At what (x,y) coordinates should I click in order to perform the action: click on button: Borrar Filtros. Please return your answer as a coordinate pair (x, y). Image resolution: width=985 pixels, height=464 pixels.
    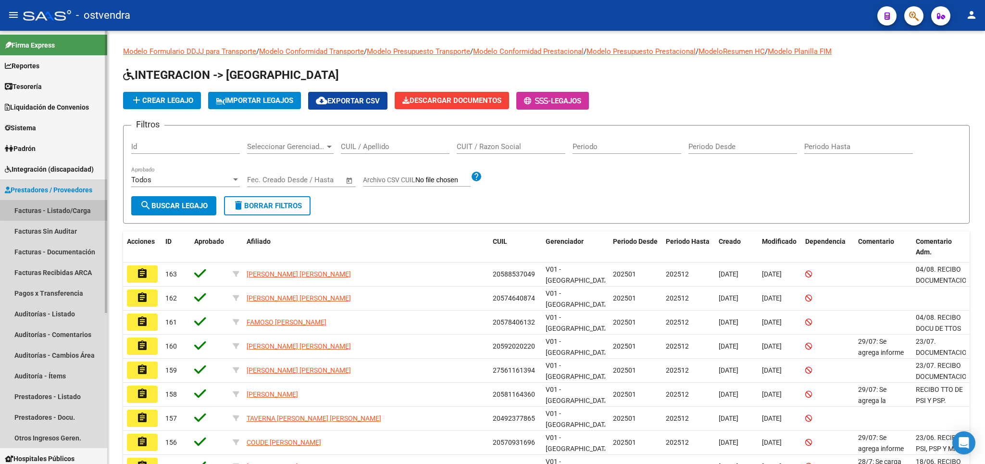
    Looking at the image, I should click on (267, 206).